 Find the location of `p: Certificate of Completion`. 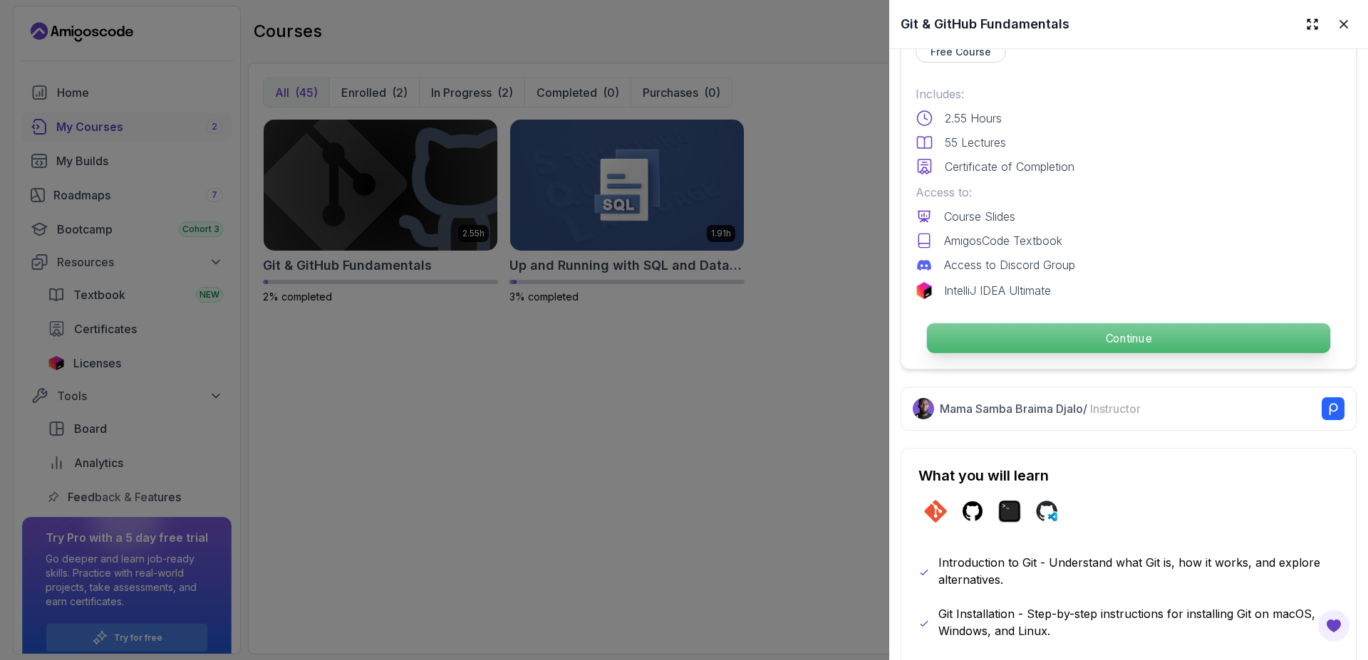

p: Certificate of Completion is located at coordinates (1009, 167).